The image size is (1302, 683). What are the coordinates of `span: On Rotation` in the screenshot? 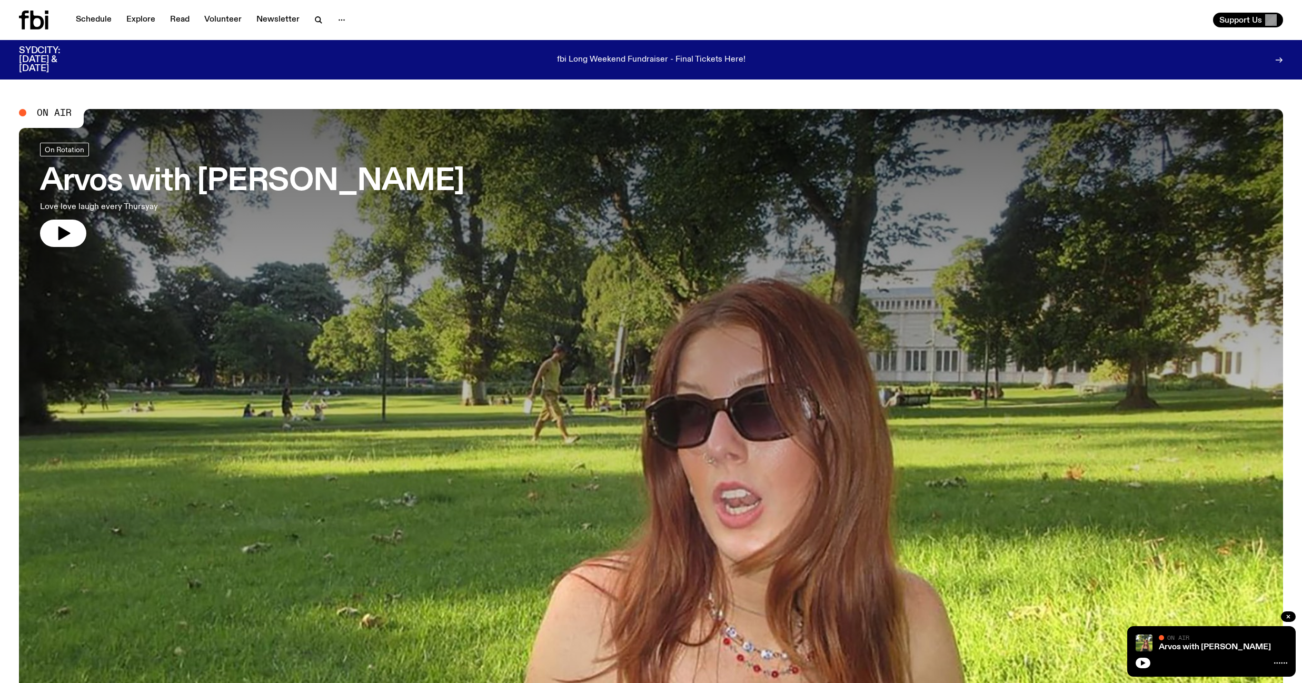 It's located at (64, 149).